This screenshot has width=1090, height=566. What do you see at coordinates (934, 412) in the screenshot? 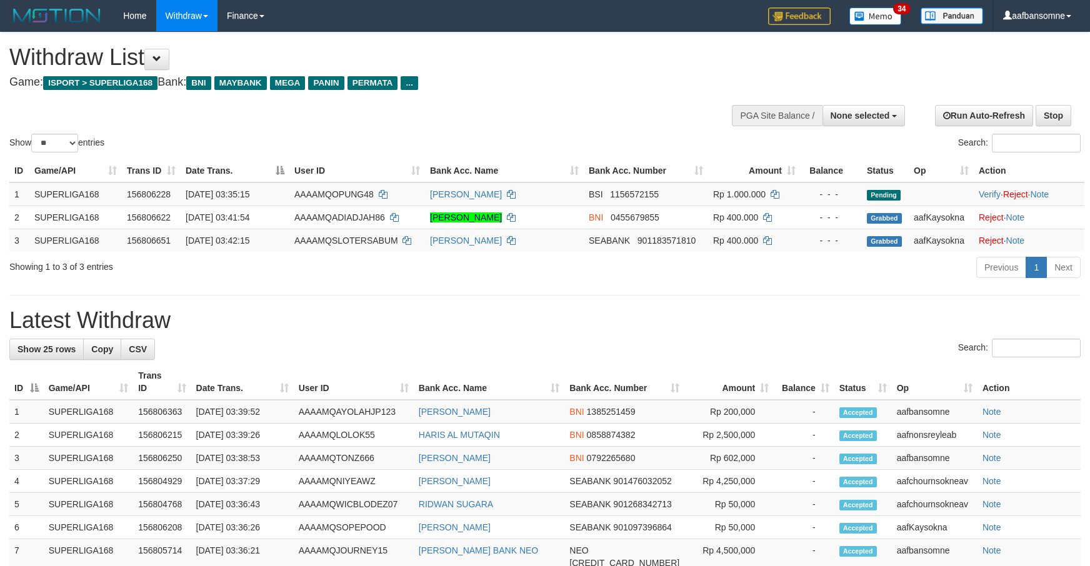
I see `td: aafbansomne` at bounding box center [934, 412].